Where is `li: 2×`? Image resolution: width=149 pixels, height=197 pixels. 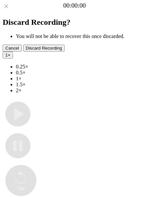
li: 2× is located at coordinates (81, 91).